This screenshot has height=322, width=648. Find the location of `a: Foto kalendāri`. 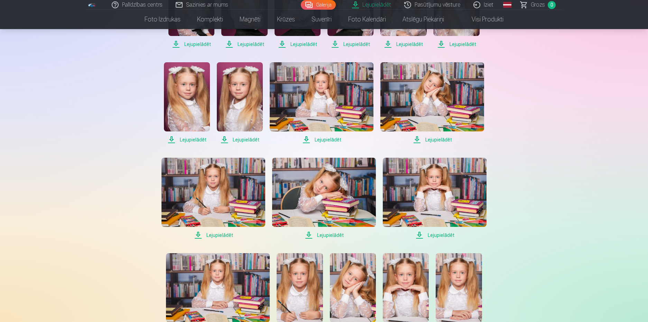

a: Foto kalendāri is located at coordinates (367, 19).